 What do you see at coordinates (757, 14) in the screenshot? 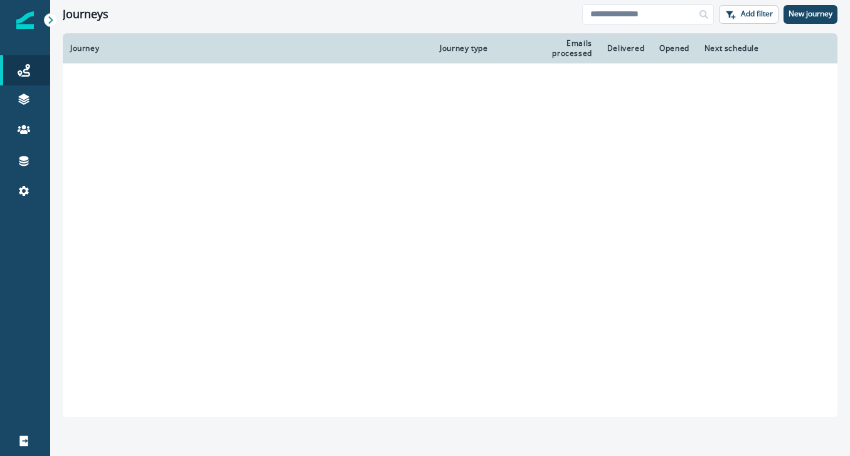
I see `p: Add filter` at bounding box center [757, 14].